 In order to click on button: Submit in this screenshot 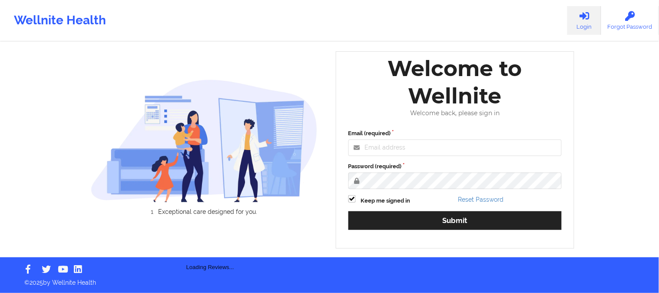, I will do `click(455, 220)`.